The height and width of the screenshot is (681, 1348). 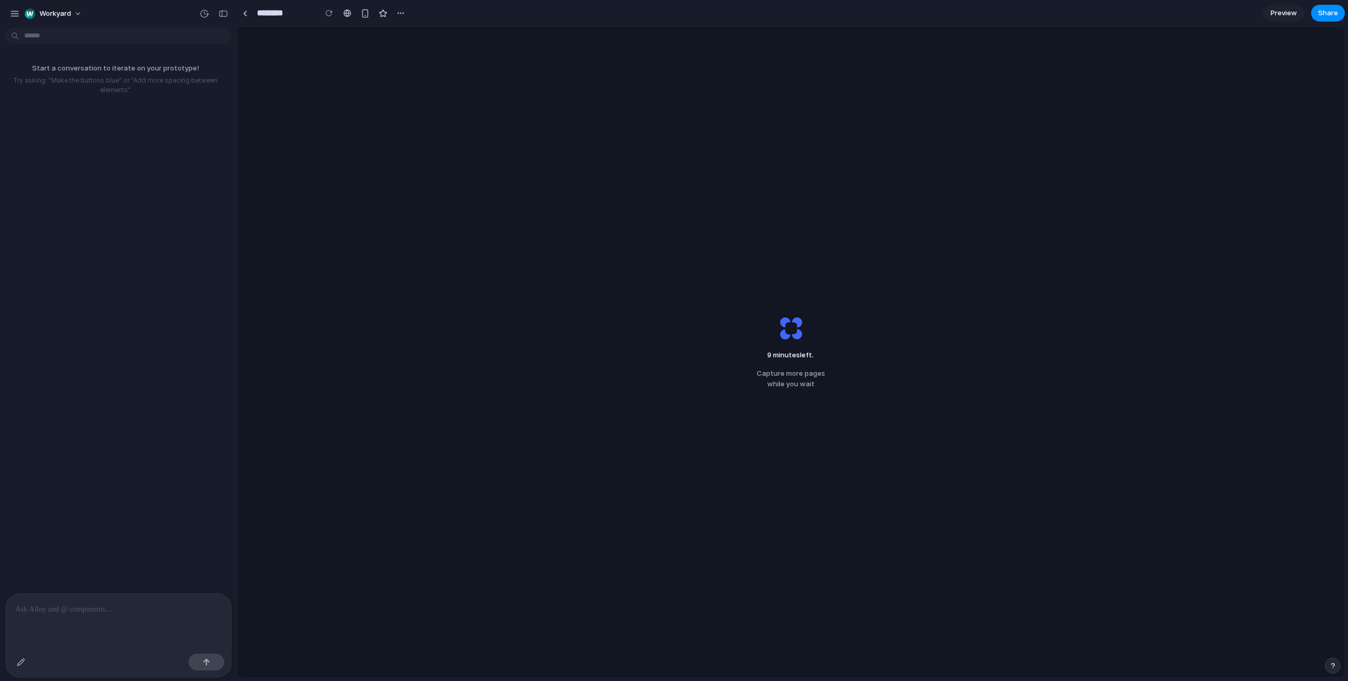 What do you see at coordinates (1284, 13) in the screenshot?
I see `a: Preview` at bounding box center [1284, 13].